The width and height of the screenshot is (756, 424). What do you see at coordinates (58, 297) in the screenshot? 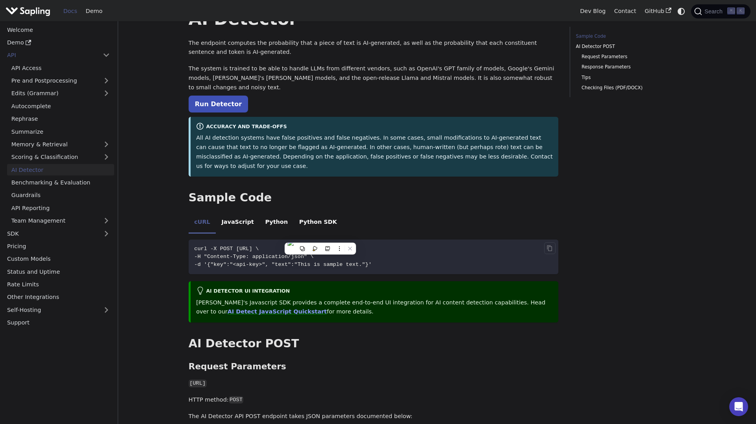
I see `a: Other Integrations` at bounding box center [58, 297].